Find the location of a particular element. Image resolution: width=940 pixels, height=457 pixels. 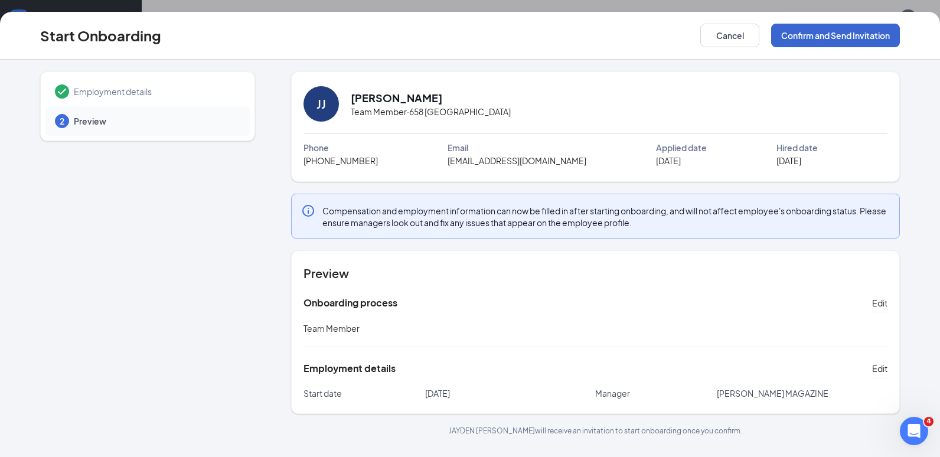

span: Compensation and employment information can now be filled in after starting onboarding, and will ... is located at coordinates (606, 217).